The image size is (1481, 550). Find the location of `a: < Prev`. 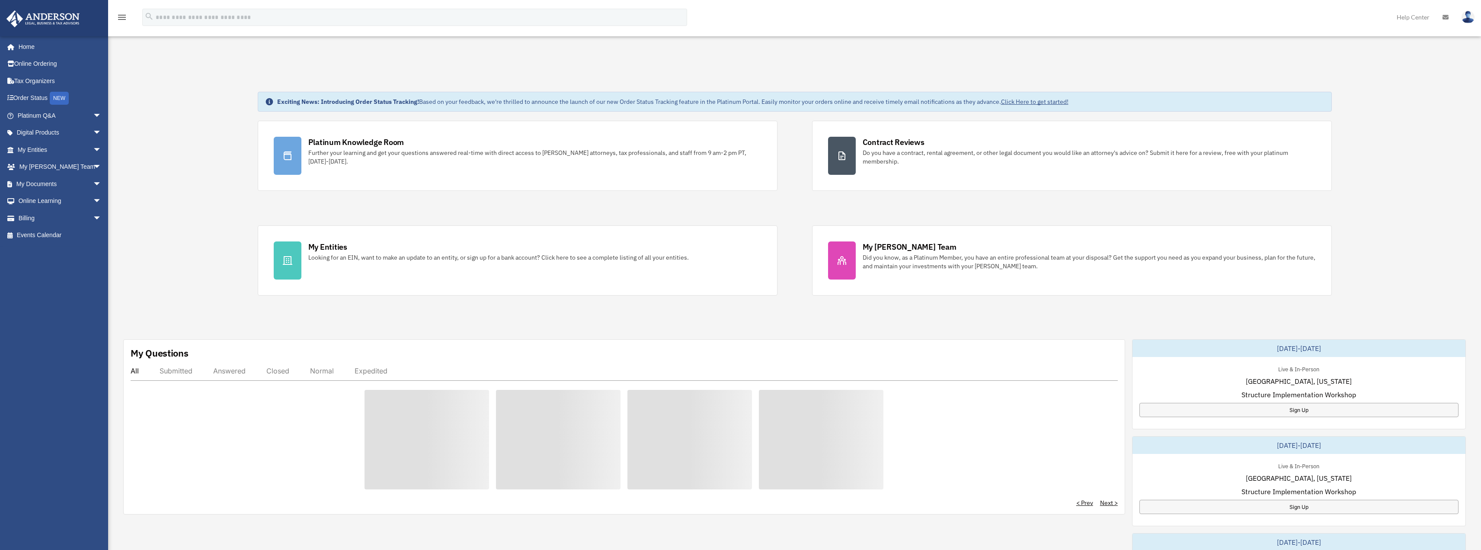

a: < Prev is located at coordinates (1085, 503).